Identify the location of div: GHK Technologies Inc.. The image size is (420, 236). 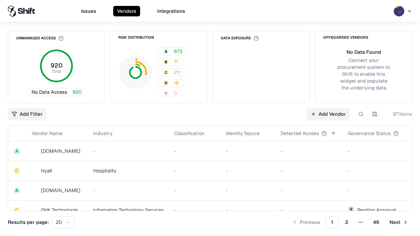
(62, 210).